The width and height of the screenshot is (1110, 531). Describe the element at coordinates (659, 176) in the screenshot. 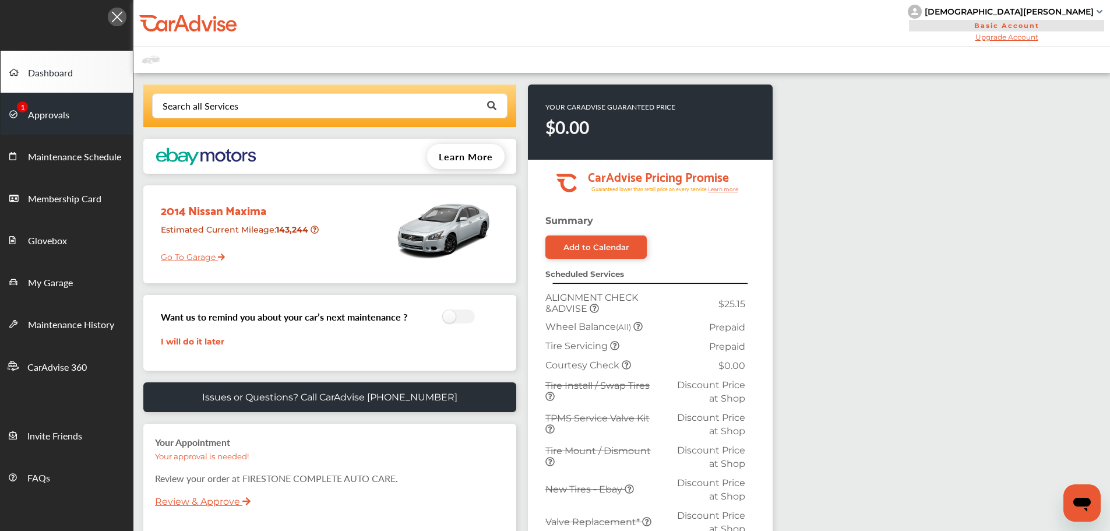

I see `tspan: CarAdvise Pricing Promise` at that location.